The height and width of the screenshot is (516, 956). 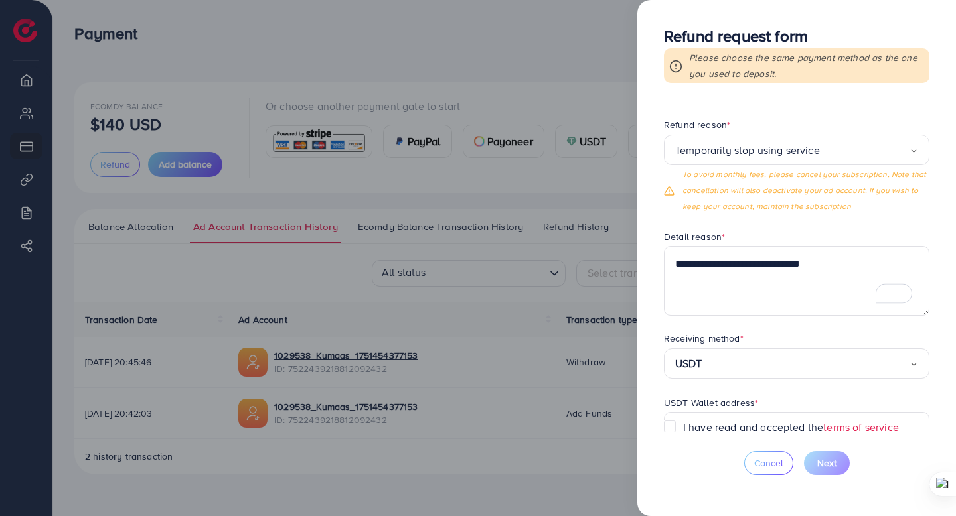 What do you see at coordinates (826, 463) in the screenshot?
I see `button: Next` at bounding box center [826, 463].